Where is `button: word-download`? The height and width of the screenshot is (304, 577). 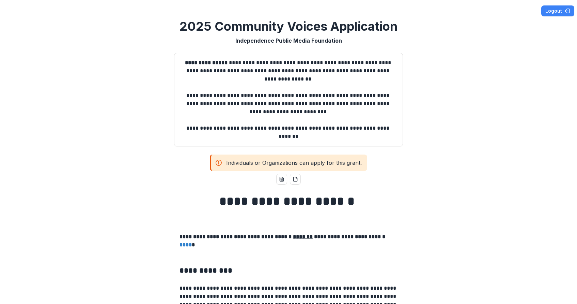 button: word-download is located at coordinates (282, 179).